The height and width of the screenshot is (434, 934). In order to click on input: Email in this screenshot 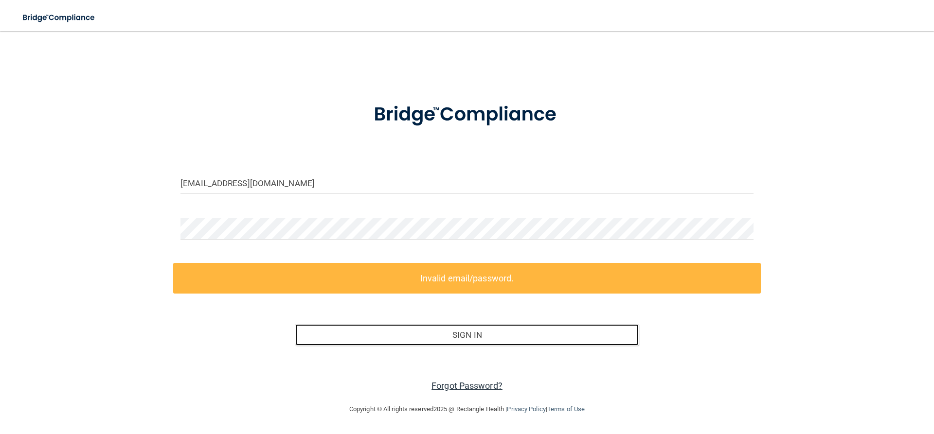, I will do `click(467, 183)`.